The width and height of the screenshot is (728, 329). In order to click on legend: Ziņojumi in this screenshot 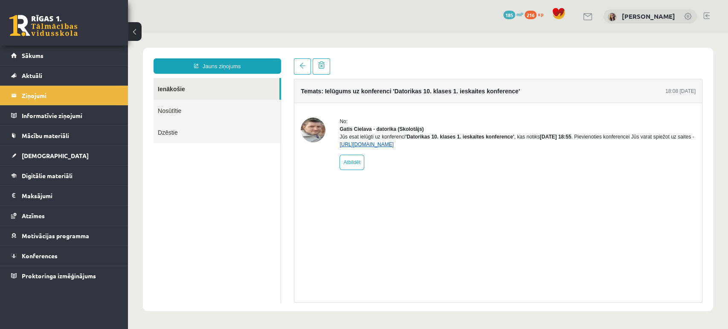, I will do `click(70, 96)`.